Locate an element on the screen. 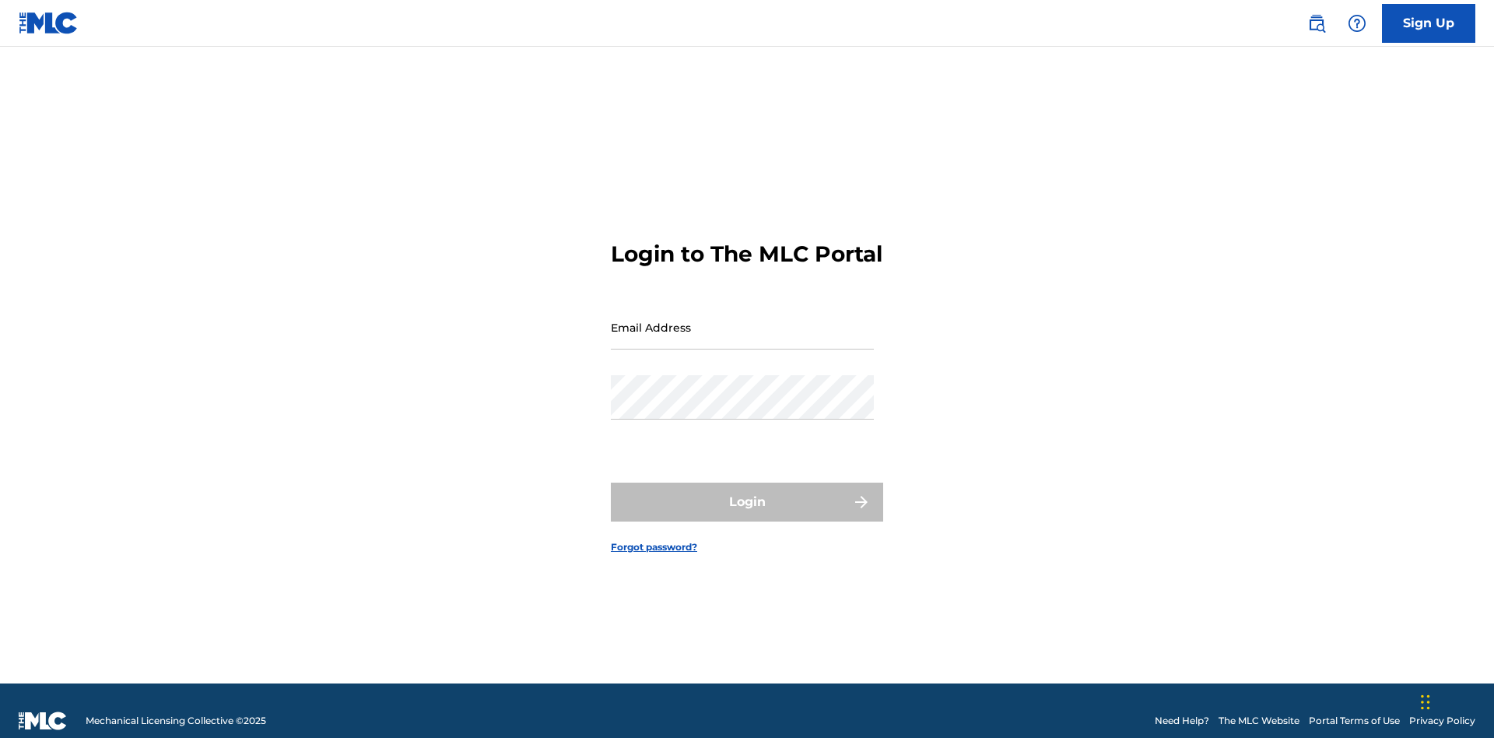 This screenshot has width=1494, height=738. img: MLC Logo is located at coordinates (48, 23).